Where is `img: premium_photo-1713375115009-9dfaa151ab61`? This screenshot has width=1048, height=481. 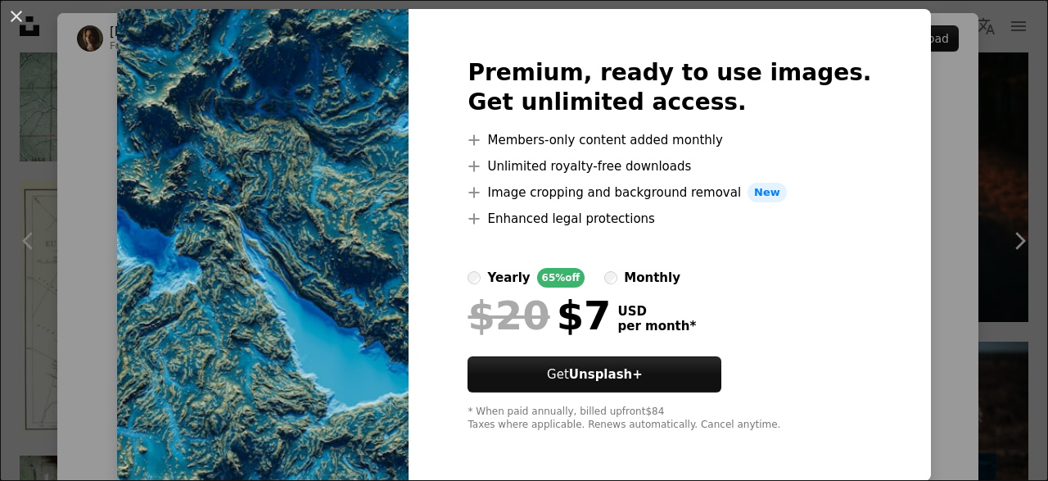
img: premium_photo-1713375115009-9dfaa151ab61 is located at coordinates (263, 245).